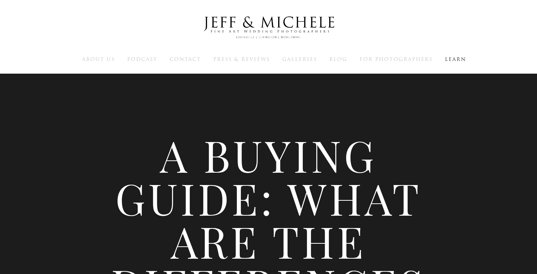 The width and height of the screenshot is (537, 274). Describe the element at coordinates (396, 59) in the screenshot. I see `a: For Photographers` at that location.